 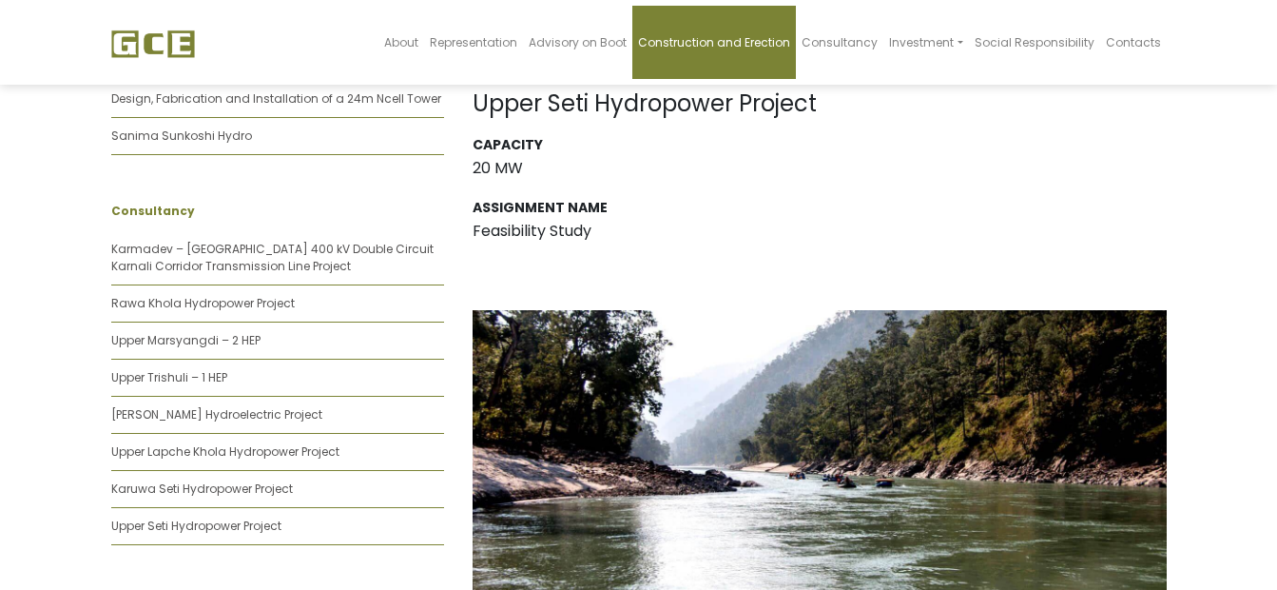 I want to click on span: Social Responsibility, so click(x=1035, y=42).